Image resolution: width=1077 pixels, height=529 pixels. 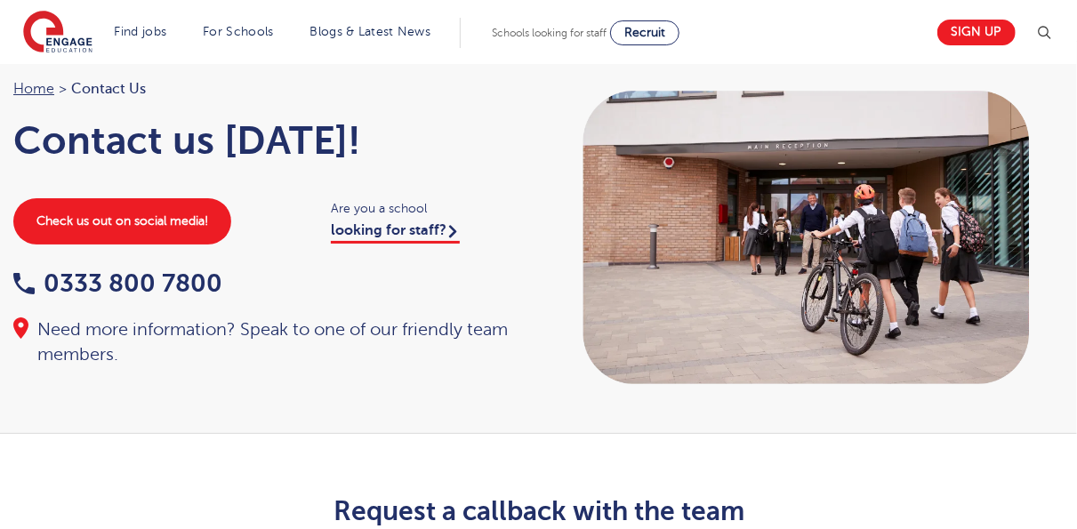 What do you see at coordinates (549, 33) in the screenshot?
I see `span: Schools looking for staff` at bounding box center [549, 33].